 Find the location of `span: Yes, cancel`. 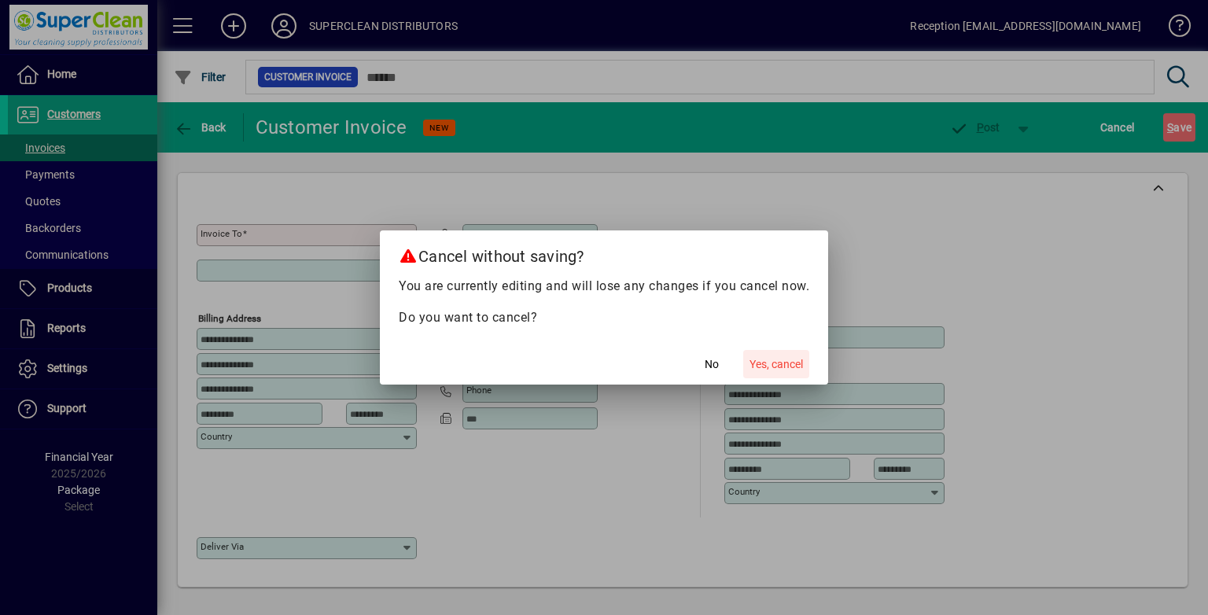

span: Yes, cancel is located at coordinates (776, 364).